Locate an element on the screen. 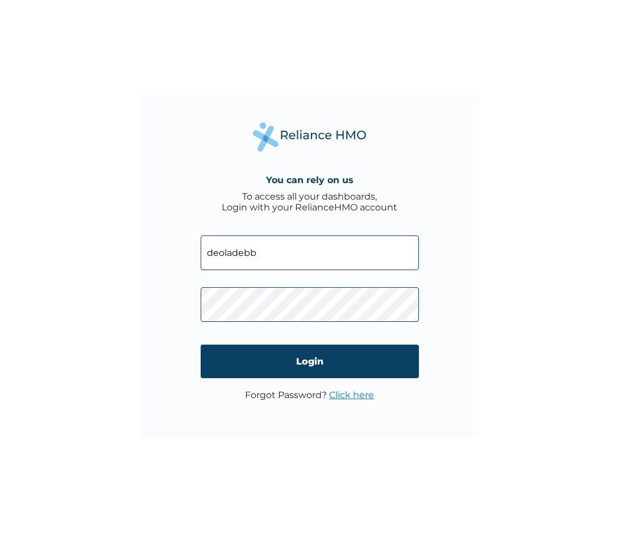  h4: You can rely on us is located at coordinates (310, 180).